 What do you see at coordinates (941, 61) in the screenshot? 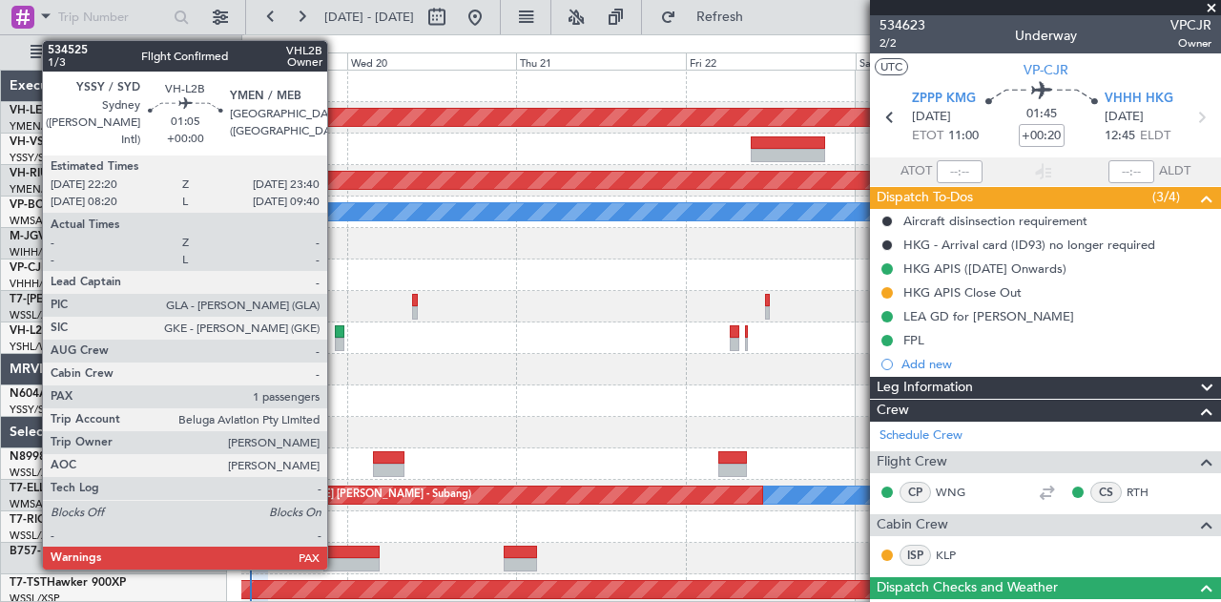
I see `div: Sat 23` at bounding box center [941, 61].